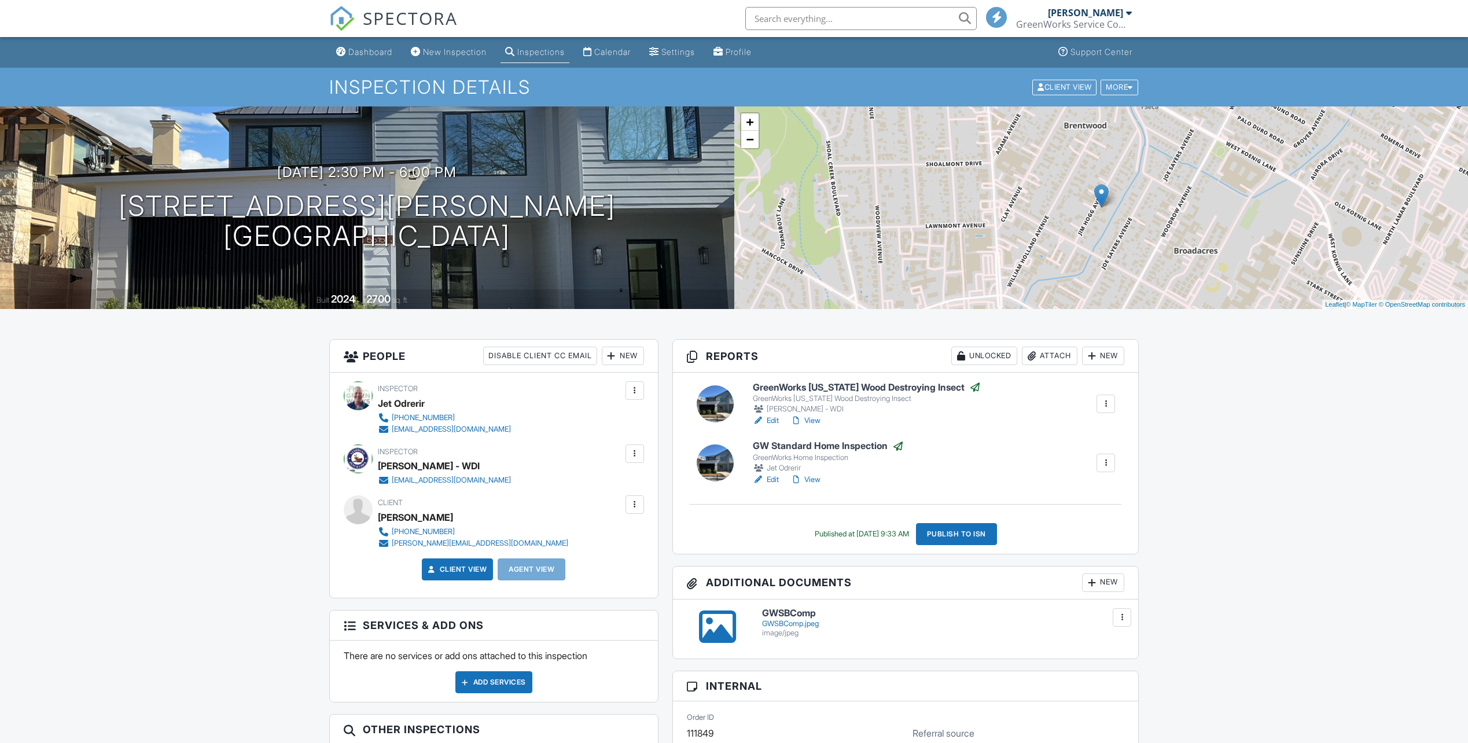 This screenshot has height=743, width=1468. Describe the element at coordinates (1101, 51) in the screenshot. I see `div: Support Center` at that location.